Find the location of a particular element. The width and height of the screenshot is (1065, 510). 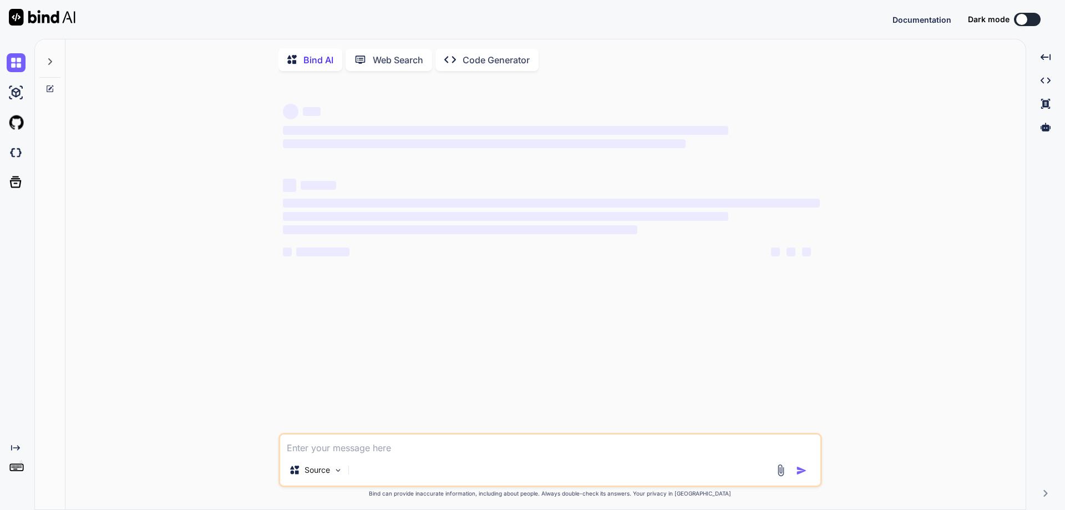

img: githubLight is located at coordinates (16, 123).